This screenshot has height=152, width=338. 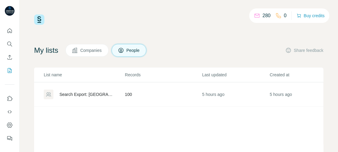 What do you see at coordinates (236, 75) in the screenshot?
I see `p: Last updated` at bounding box center [236, 75].